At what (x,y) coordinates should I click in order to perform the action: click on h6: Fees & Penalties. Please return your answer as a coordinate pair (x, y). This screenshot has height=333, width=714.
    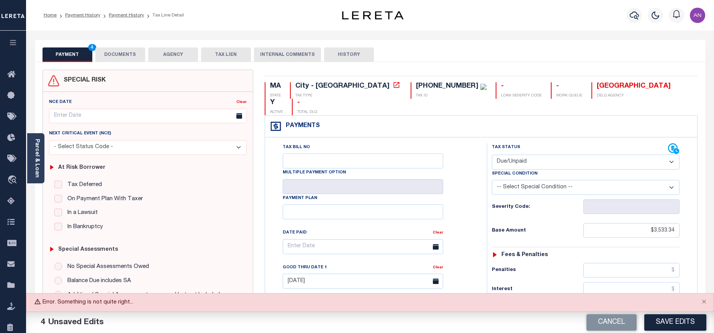
    Looking at the image, I should click on (524, 255).